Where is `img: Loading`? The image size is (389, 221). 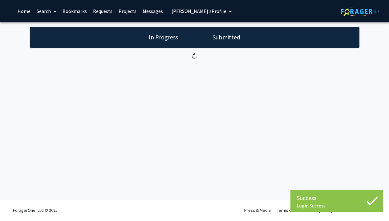 img: Loading is located at coordinates (194, 56).